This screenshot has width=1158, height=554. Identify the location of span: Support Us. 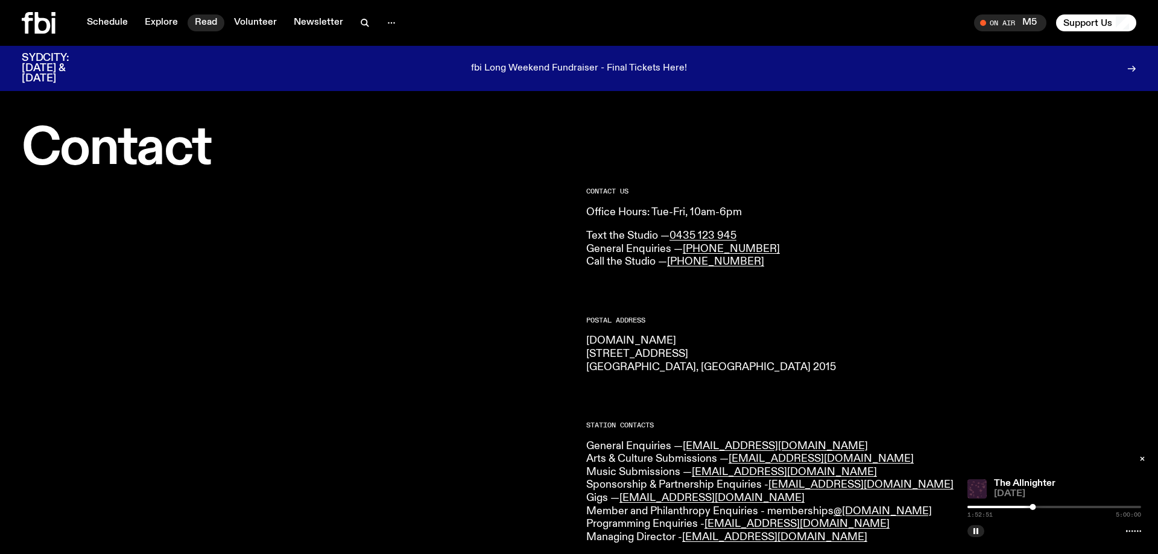
(1087, 23).